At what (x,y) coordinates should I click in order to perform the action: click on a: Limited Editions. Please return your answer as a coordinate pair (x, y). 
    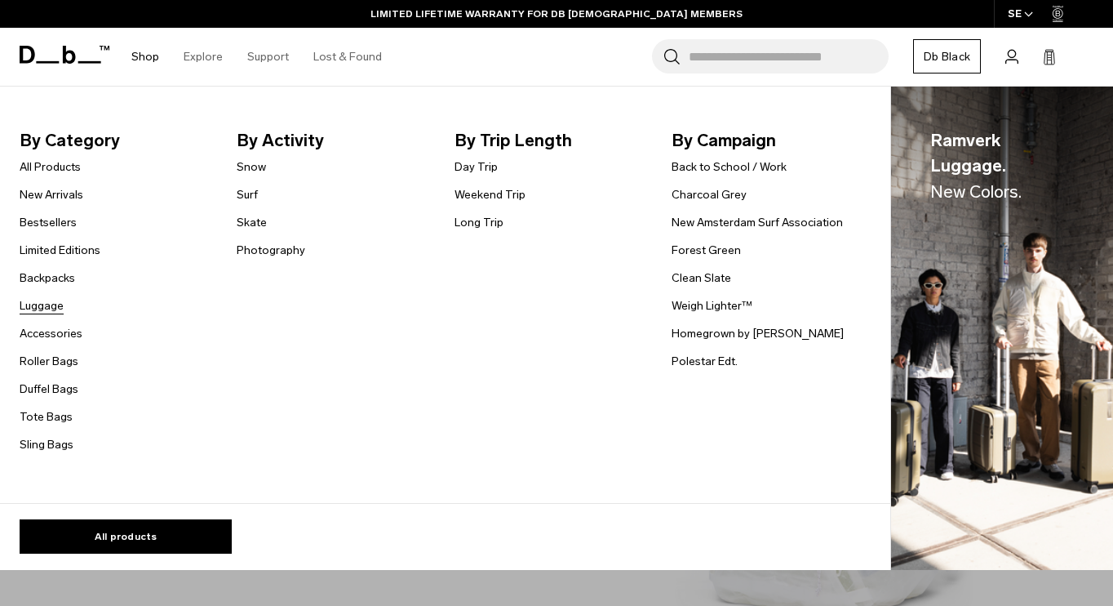
    Looking at the image, I should click on (60, 250).